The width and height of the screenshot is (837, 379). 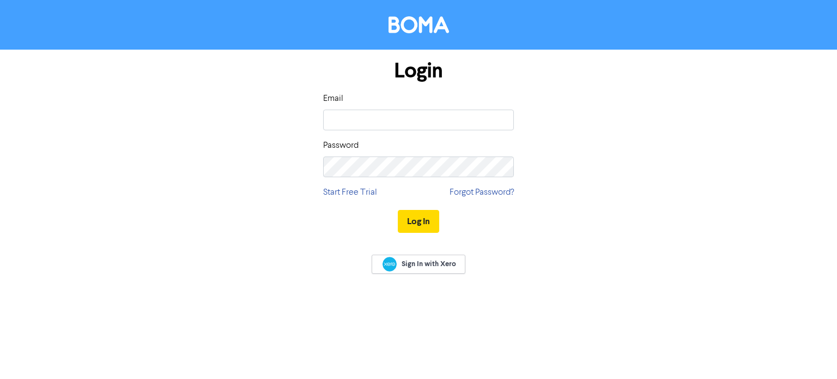 What do you see at coordinates (482, 192) in the screenshot?
I see `a: Forgot Password?` at bounding box center [482, 192].